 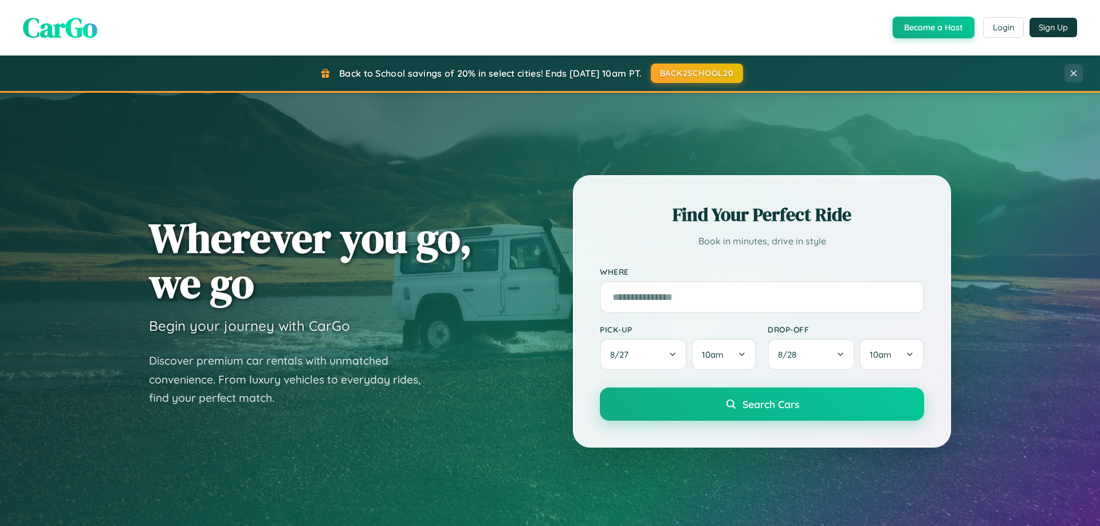 What do you see at coordinates (310, 261) in the screenshot?
I see `h1: Wherever you go, we go` at bounding box center [310, 261].